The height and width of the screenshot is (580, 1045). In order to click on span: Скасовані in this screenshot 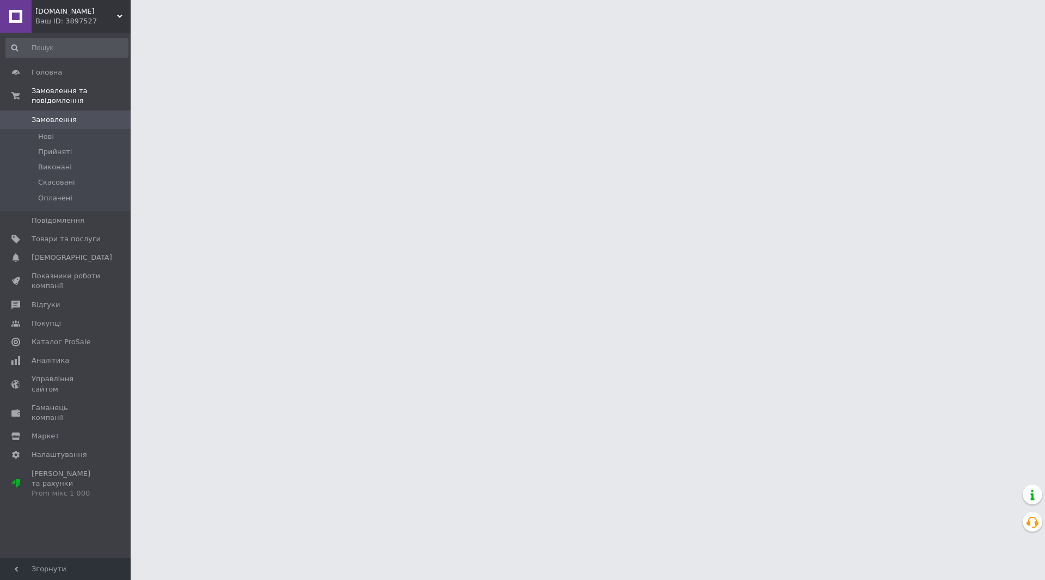, I will do `click(57, 182)`.